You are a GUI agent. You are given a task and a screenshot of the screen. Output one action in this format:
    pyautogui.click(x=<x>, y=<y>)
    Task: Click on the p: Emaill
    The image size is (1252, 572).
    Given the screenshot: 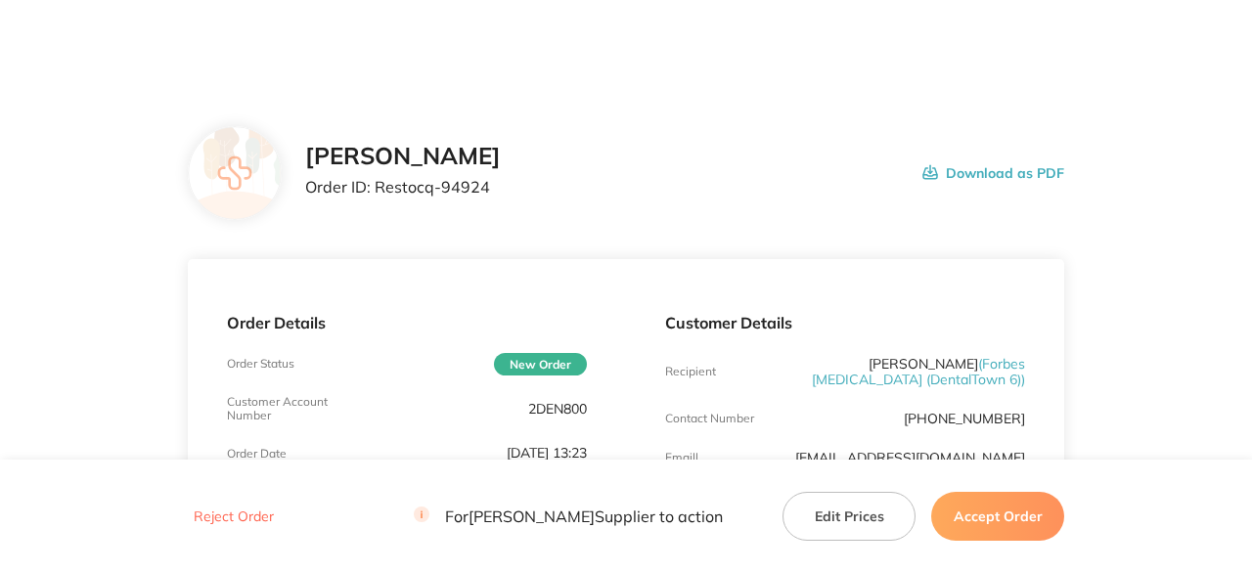 What is the action you would take?
    pyautogui.click(x=682, y=458)
    